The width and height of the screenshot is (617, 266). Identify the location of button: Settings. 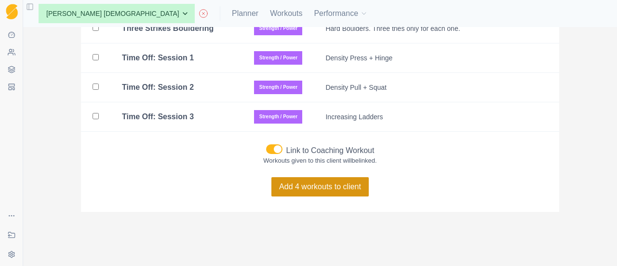
(12, 254).